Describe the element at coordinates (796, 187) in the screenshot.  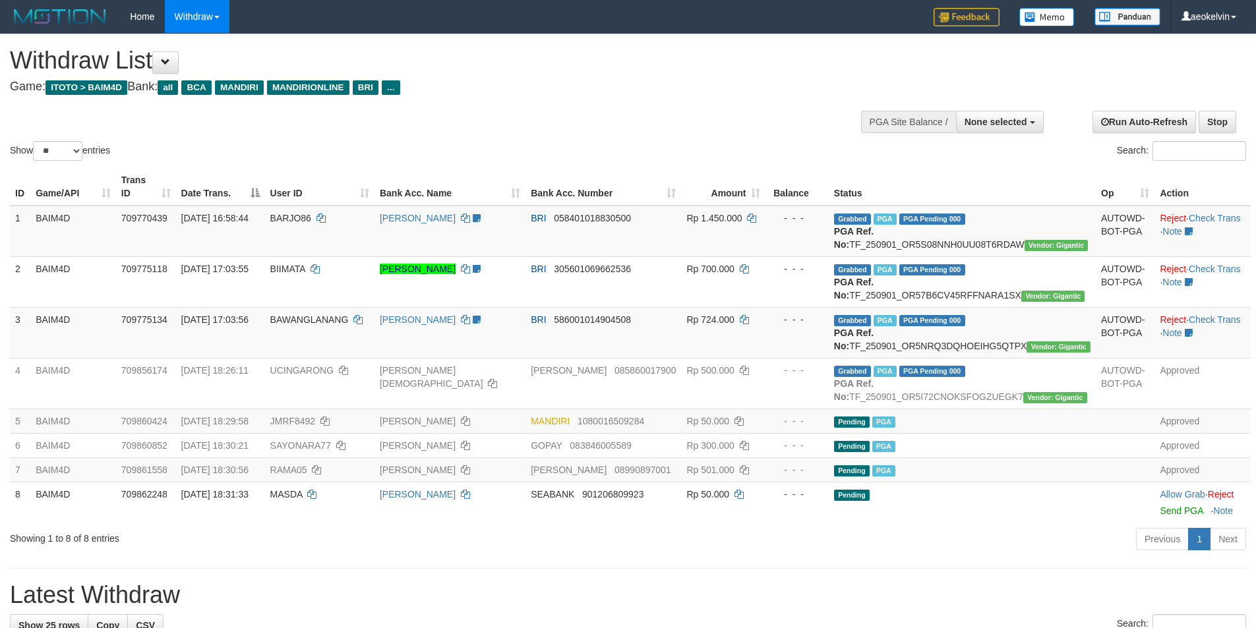
I see `th: Balance` at that location.